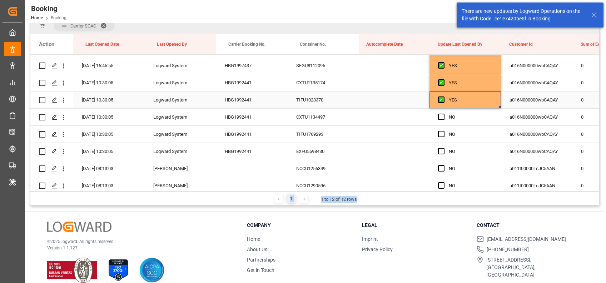 This screenshot has width=606, height=283. What do you see at coordinates (460, 44) in the screenshot?
I see `span: Update Last Opened By` at bounding box center [460, 44].